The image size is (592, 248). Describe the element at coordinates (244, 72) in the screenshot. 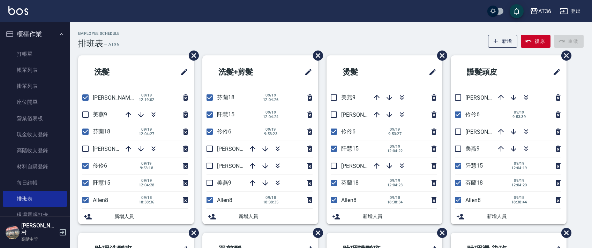

I see `h2: 洗髮+剪髮` at that location.